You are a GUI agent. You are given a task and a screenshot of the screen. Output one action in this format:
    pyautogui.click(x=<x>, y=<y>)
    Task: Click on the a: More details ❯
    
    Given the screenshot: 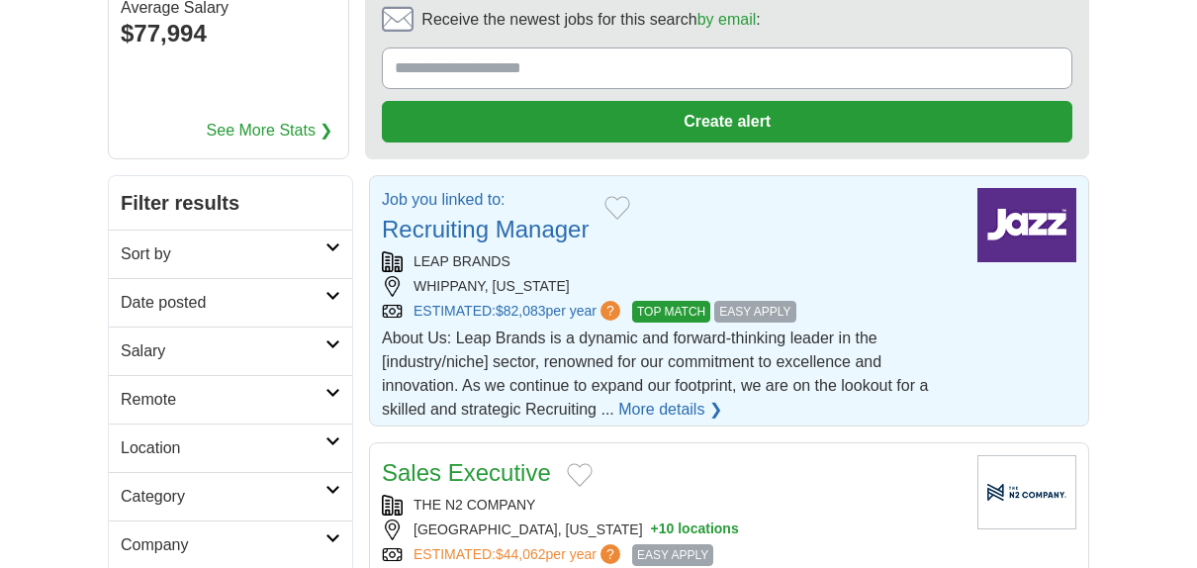 What is the action you would take?
    pyautogui.click(x=670, y=410)
    